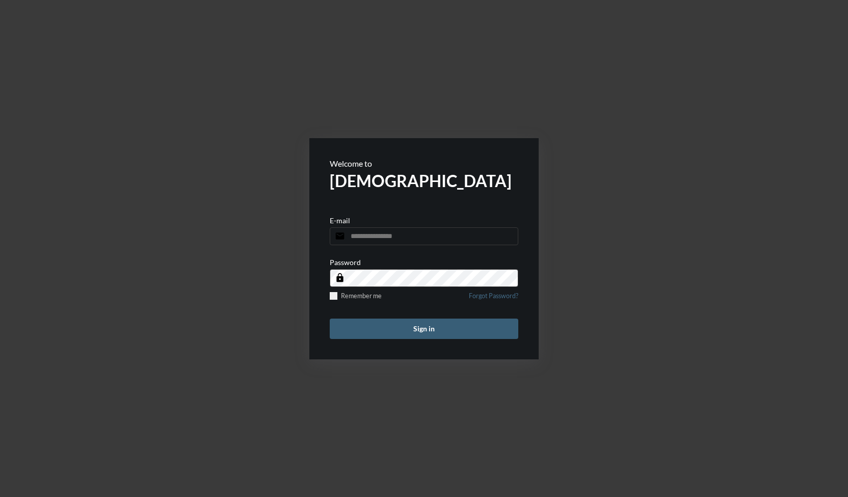  I want to click on p: Password, so click(345, 262).